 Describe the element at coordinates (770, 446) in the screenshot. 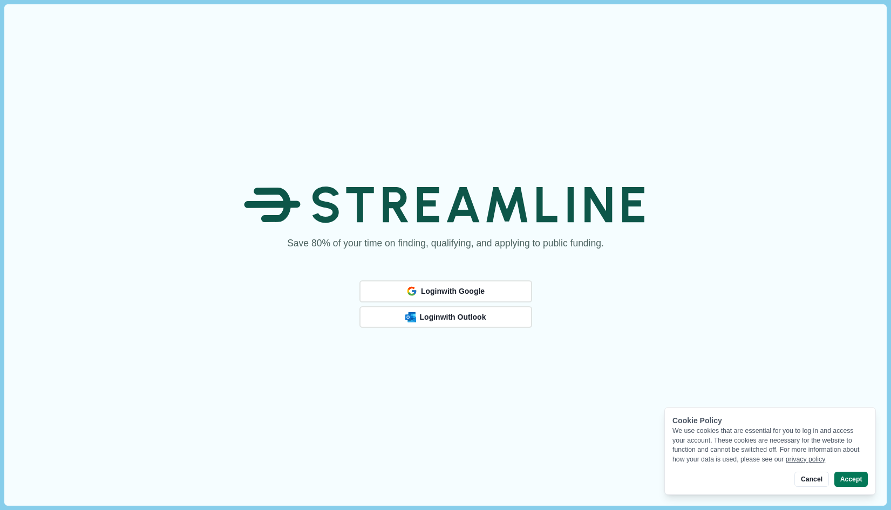

I see `div: We use cookies that are essential for you to log in and access your account. These cookies are ne...` at that location.